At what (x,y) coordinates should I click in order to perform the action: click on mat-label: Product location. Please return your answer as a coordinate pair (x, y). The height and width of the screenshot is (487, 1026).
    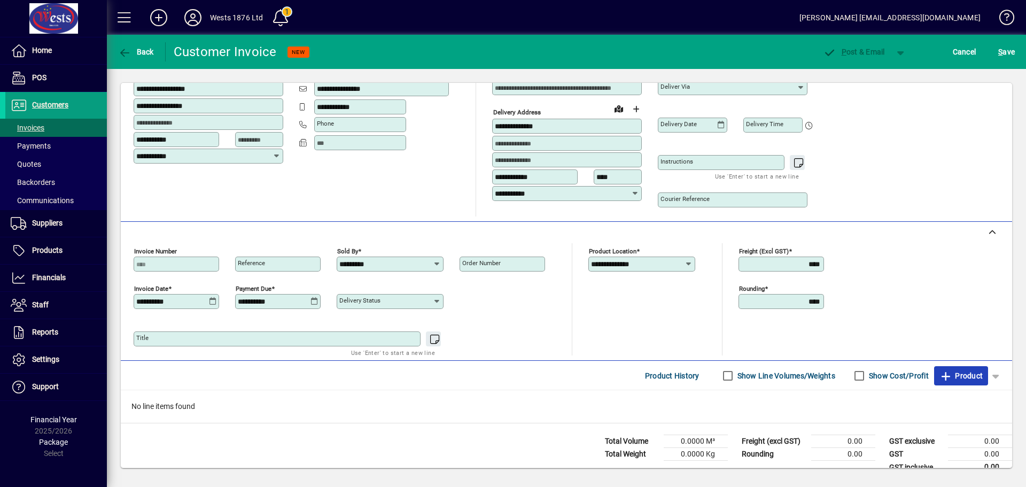
    Looking at the image, I should click on (613, 251).